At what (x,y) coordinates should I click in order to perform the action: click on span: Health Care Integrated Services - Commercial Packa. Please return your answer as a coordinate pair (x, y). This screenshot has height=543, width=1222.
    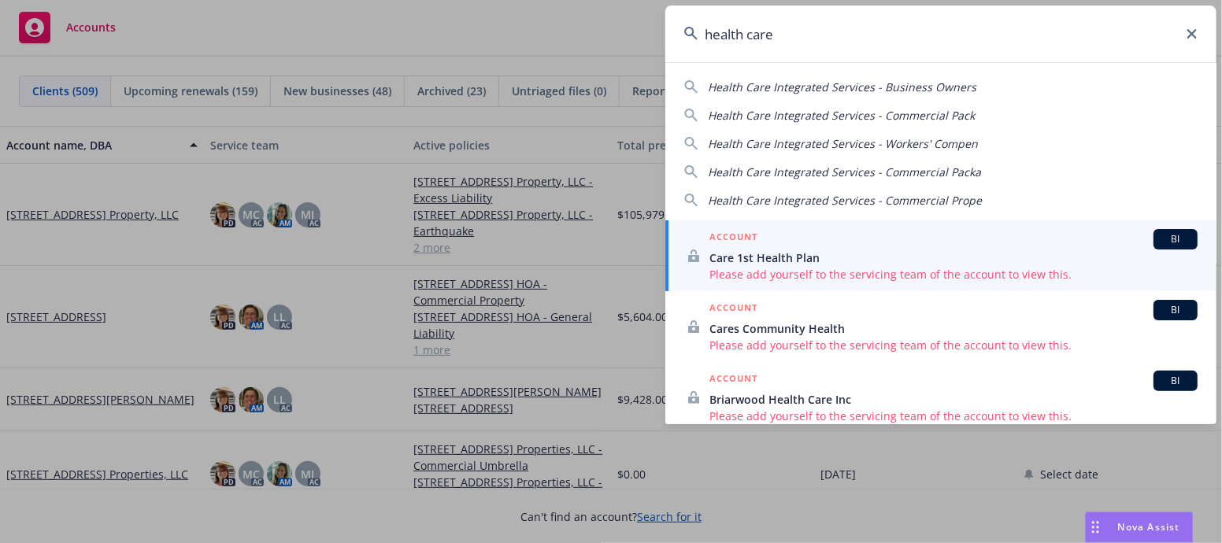
    Looking at the image, I should click on (844, 172).